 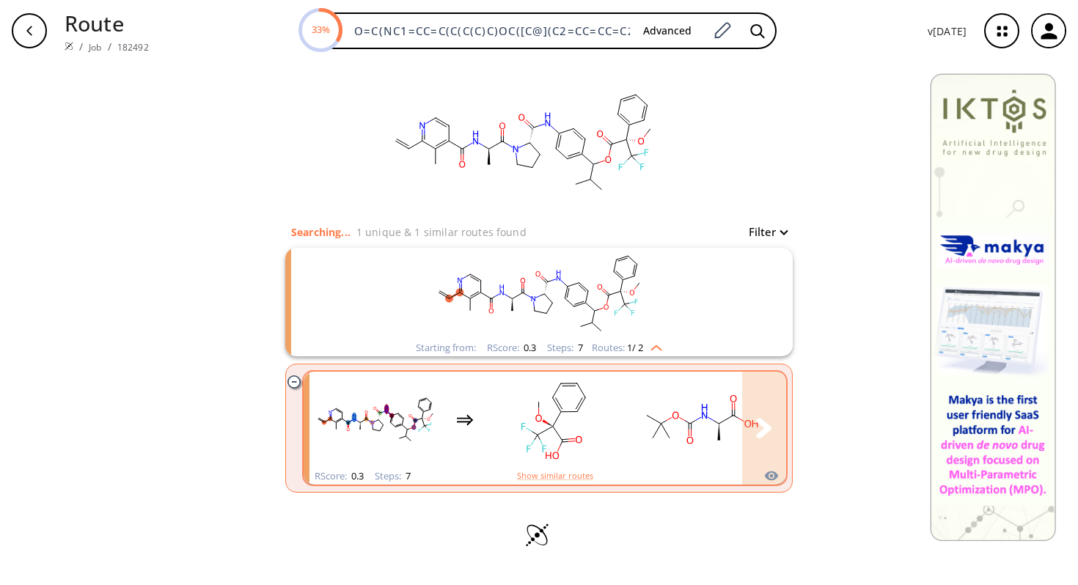 What do you see at coordinates (106, 23) in the screenshot?
I see `p: Route` at bounding box center [106, 23].